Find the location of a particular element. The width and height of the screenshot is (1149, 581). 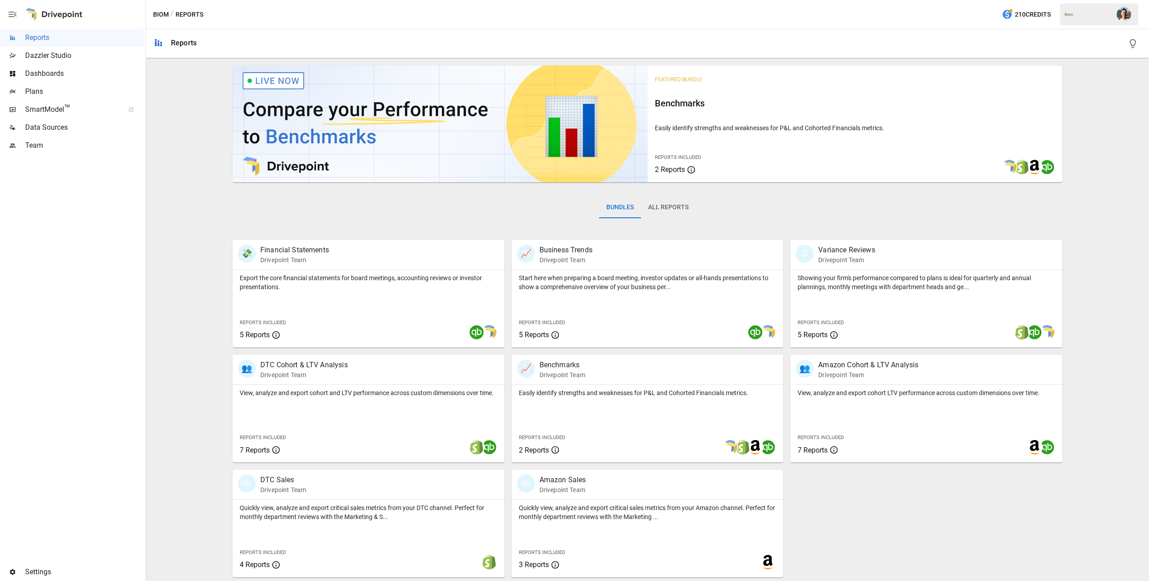

span: SmartModel is located at coordinates (72, 109).